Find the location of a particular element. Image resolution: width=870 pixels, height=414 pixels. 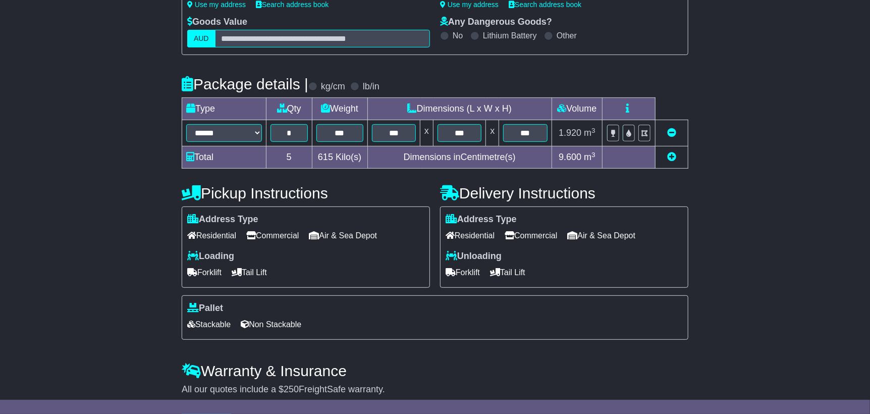

div: All our quotes include a $ FreightSafe warranty. is located at coordinates (435, 390).